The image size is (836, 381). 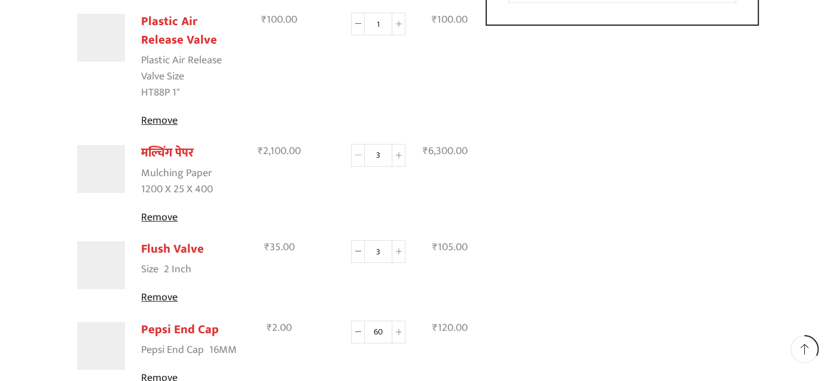 What do you see at coordinates (223, 351) in the screenshot?
I see `p: 16MM` at bounding box center [223, 351].